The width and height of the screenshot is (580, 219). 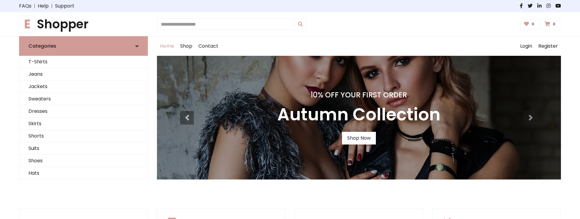 I want to click on span: E, so click(x=27, y=24).